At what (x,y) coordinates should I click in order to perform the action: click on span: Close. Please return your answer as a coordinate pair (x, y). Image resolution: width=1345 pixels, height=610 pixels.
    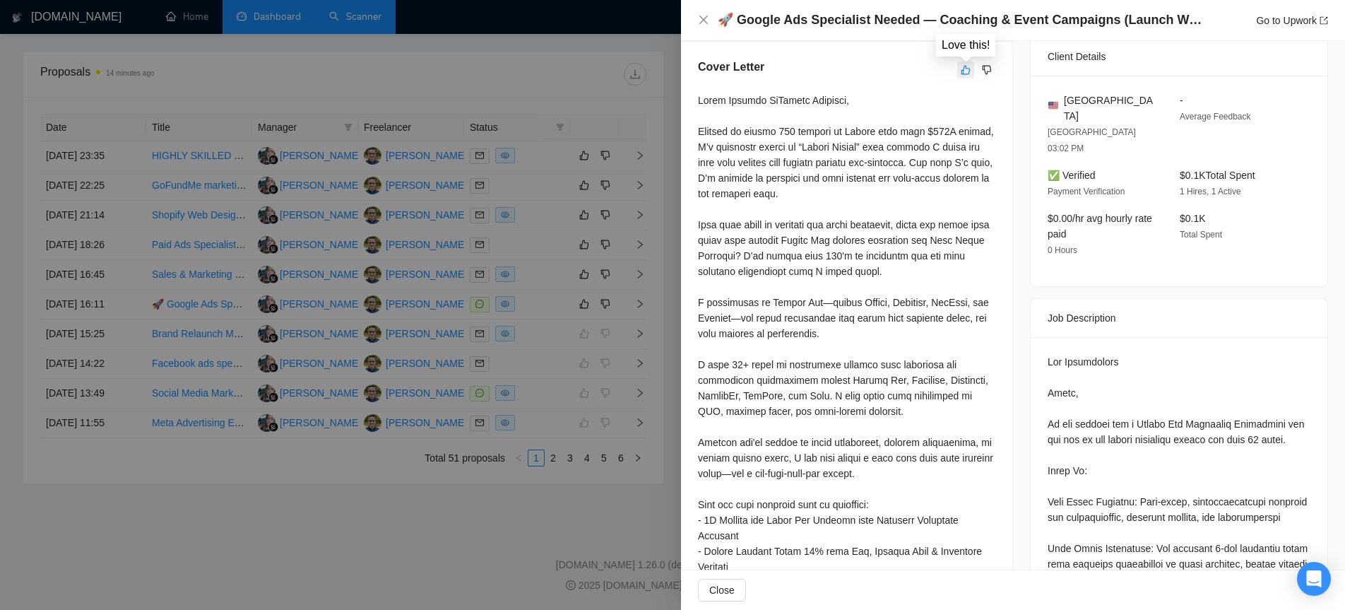
    Looking at the image, I should click on (722, 590).